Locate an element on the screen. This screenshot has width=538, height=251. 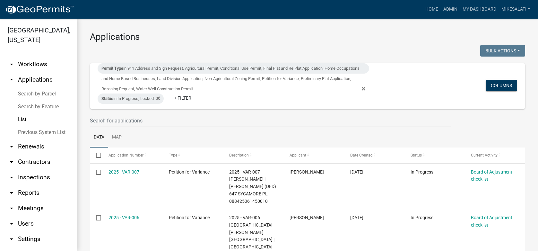
div: in In Progress, Locked is located at coordinates (131, 99).